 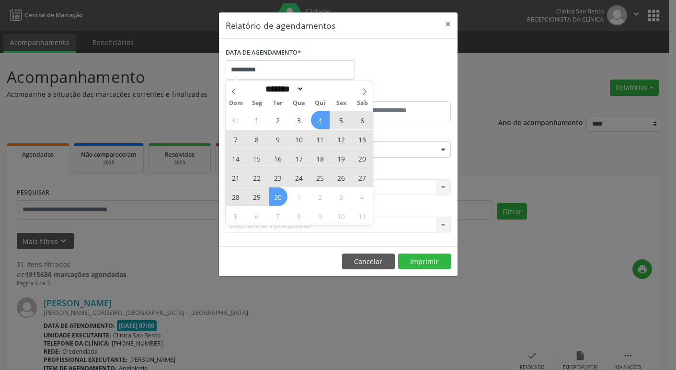 What do you see at coordinates (320, 197) in the screenshot?
I see `span: Outubro 2, 2025` at bounding box center [320, 197].